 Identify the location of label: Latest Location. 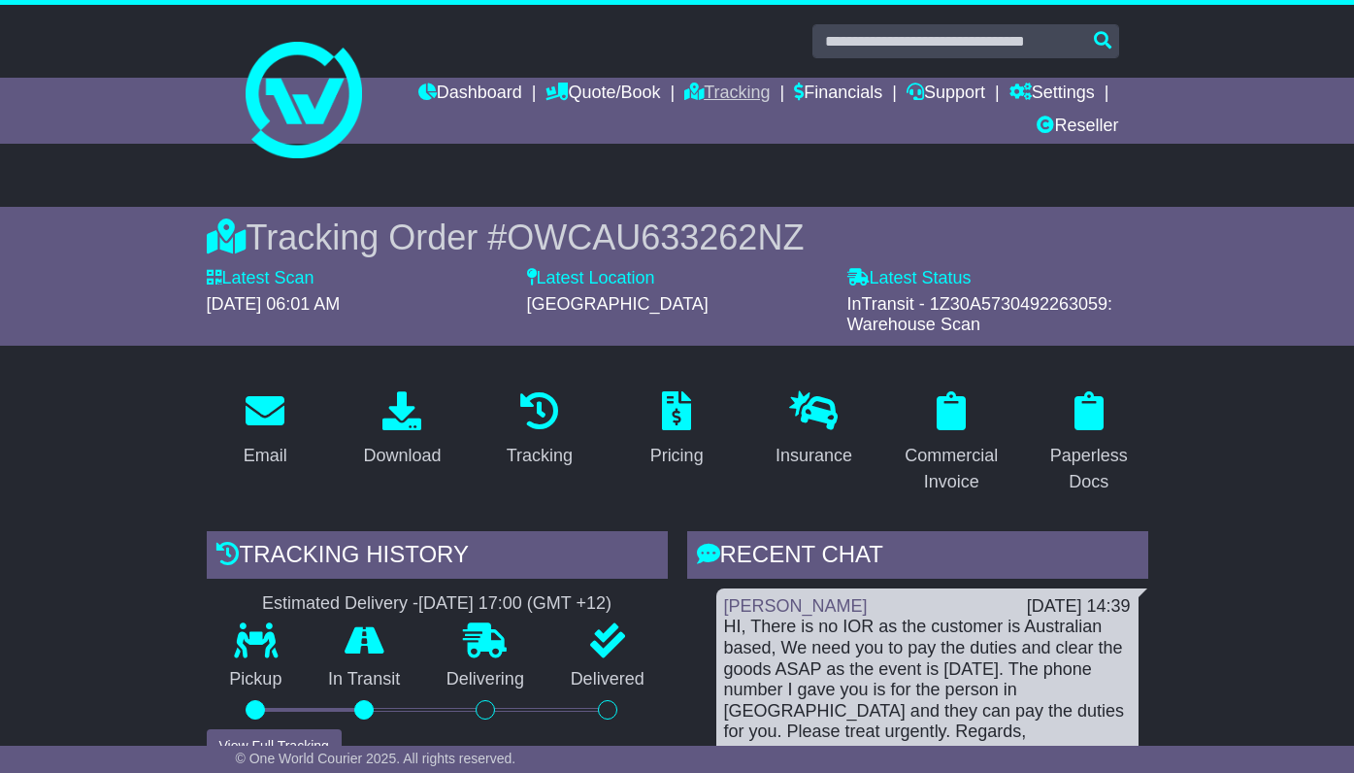
(591, 279).